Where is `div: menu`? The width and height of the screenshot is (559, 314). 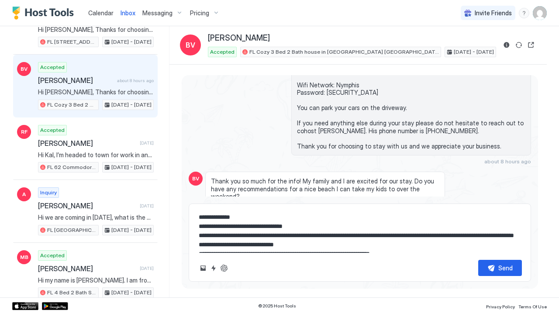 div: menu is located at coordinates (524, 13).